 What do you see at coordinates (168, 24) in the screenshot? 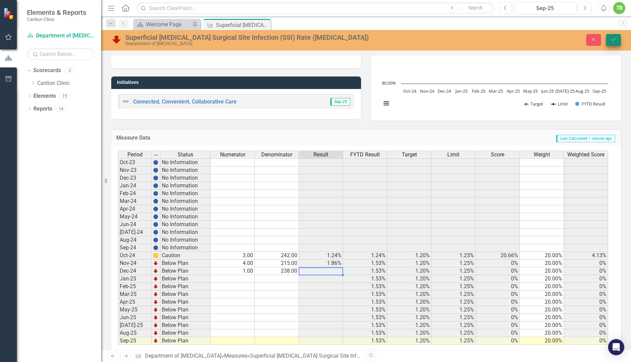
I see `div: Welcome Page` at bounding box center [168, 24].